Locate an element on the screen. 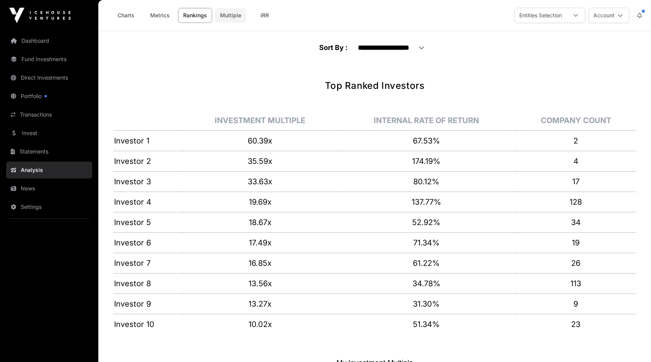 The width and height of the screenshot is (651, 362). p: 128 is located at coordinates (576, 202).